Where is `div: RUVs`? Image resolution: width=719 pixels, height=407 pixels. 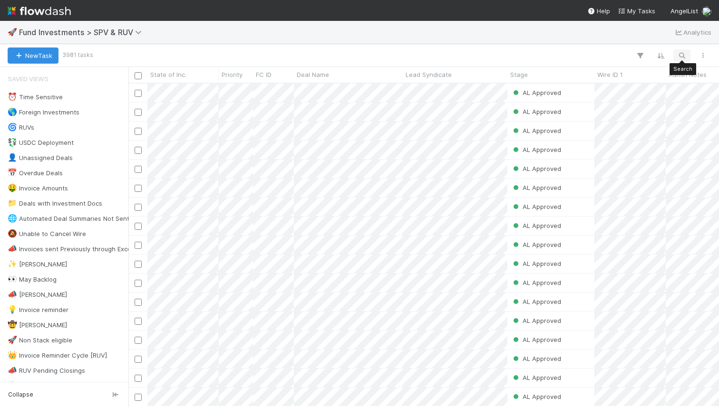
div: RUVs is located at coordinates (21, 127).